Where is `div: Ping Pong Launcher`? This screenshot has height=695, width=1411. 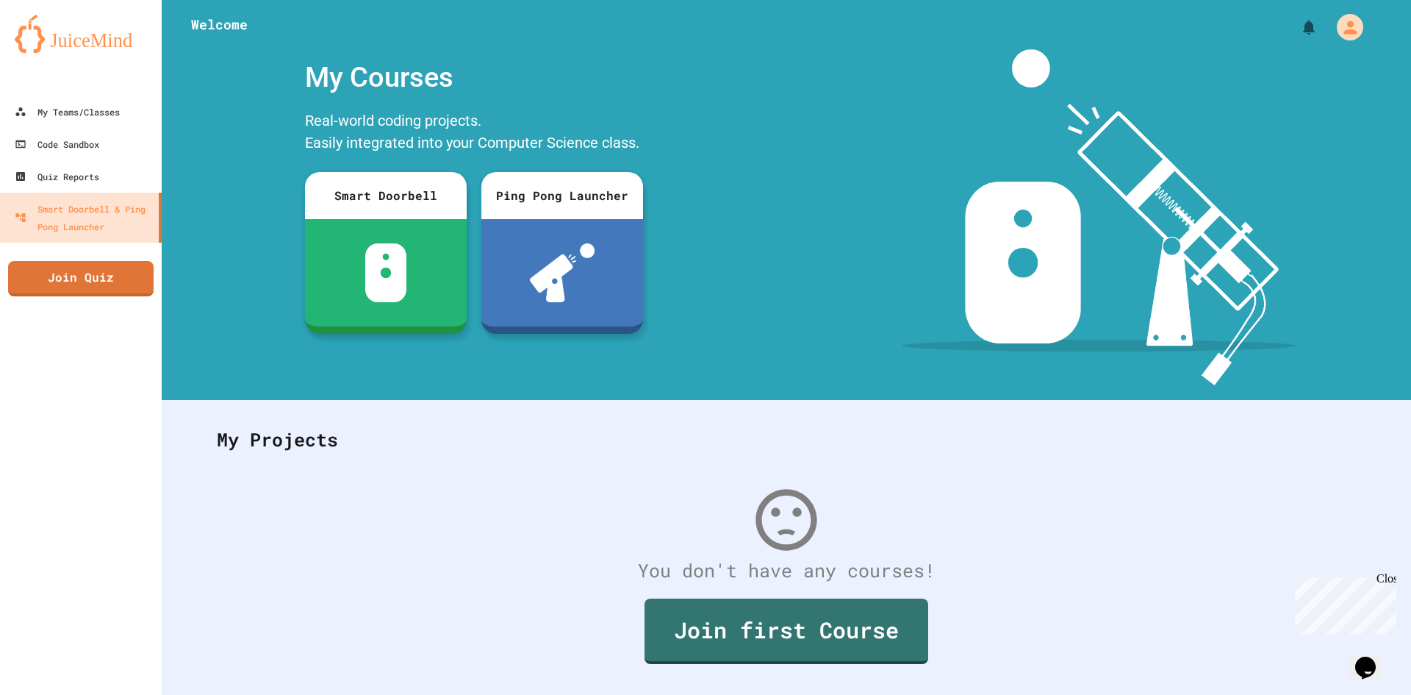
div: Ping Pong Launcher is located at coordinates (562, 196).